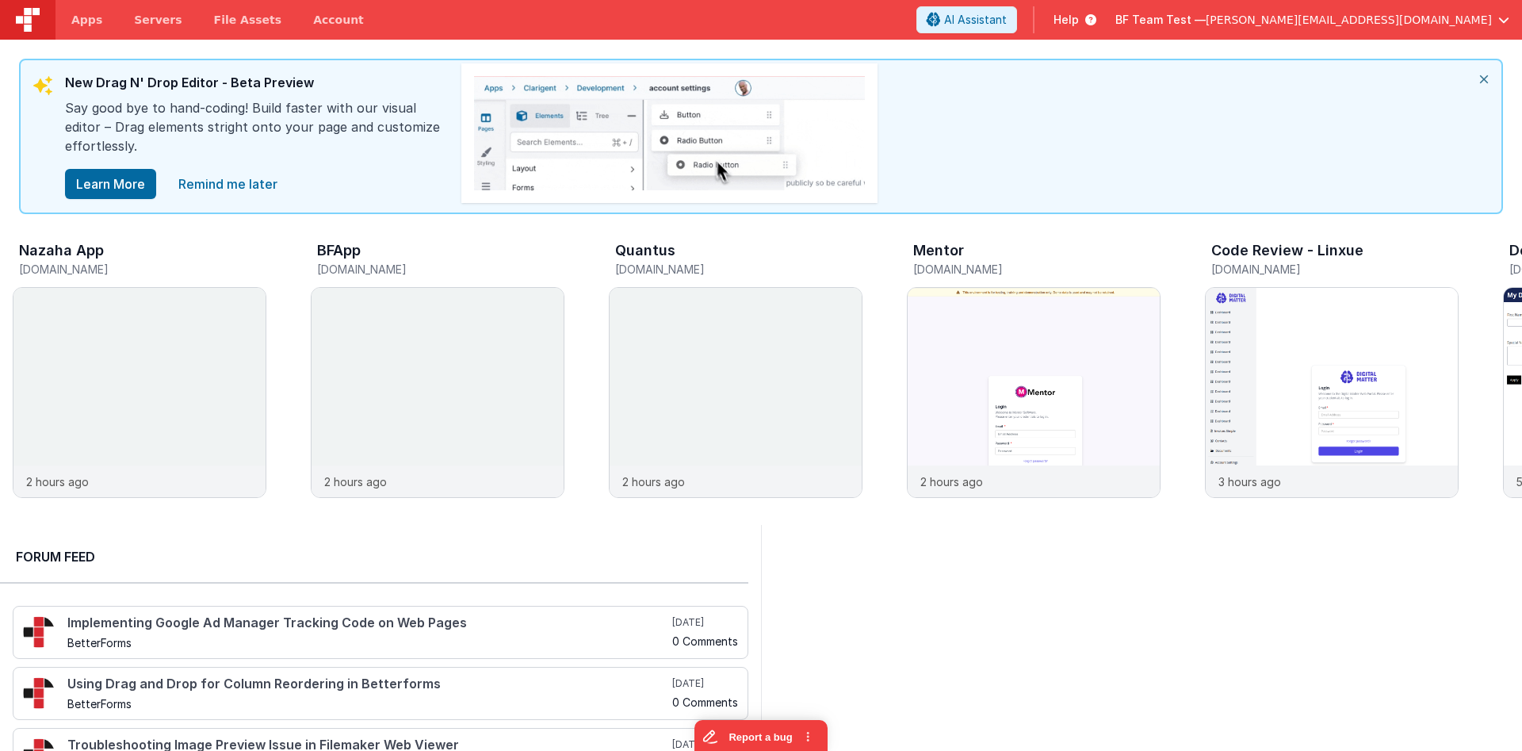 The height and width of the screenshot is (751, 1522). Describe the element at coordinates (1249, 481) in the screenshot. I see `p: 3 hours ago` at that location.